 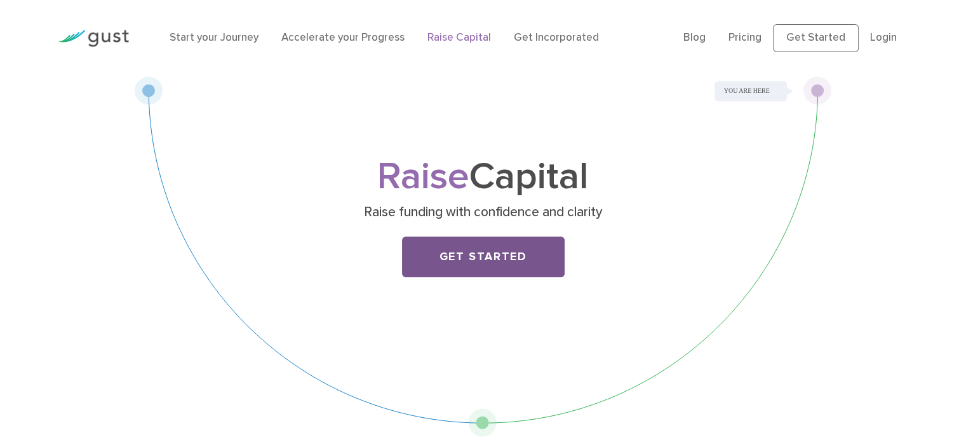 What do you see at coordinates (459, 37) in the screenshot?
I see `a: Raise Capital` at bounding box center [459, 37].